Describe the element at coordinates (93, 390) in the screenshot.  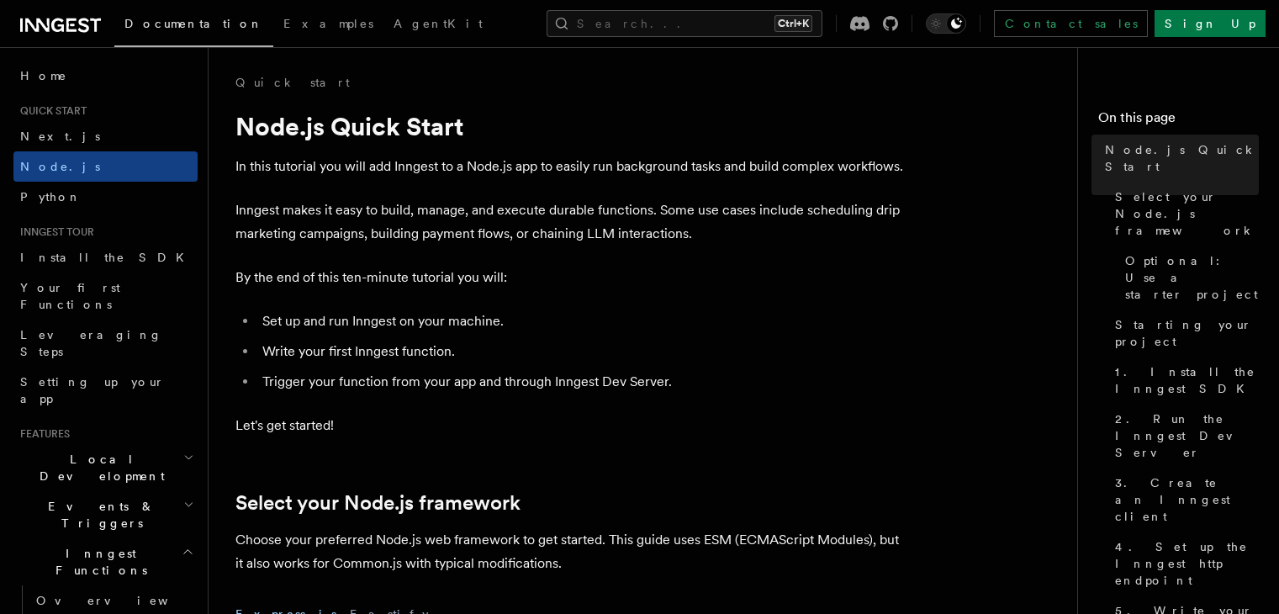
I see `span: Setting up your app` at that location.